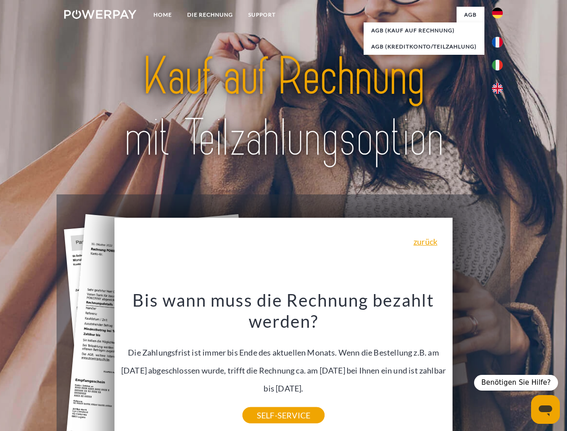 The width and height of the screenshot is (567, 431). I want to click on a: SELF-SERVICE, so click(283, 415).